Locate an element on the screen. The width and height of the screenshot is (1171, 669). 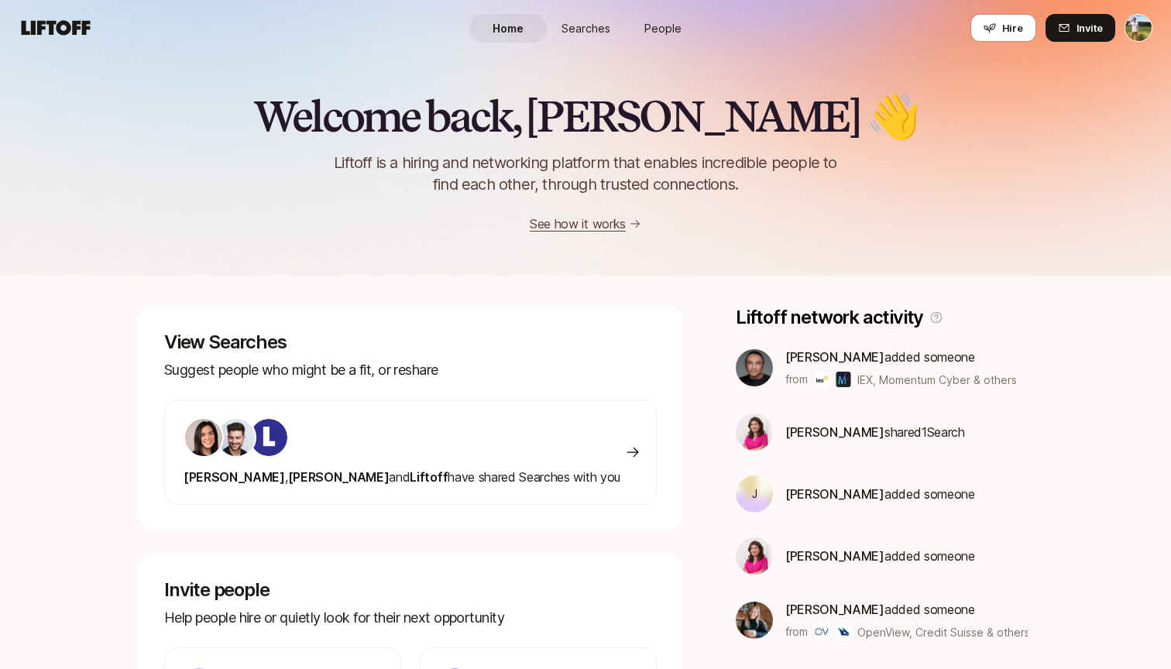
img: OpenView is located at coordinates (822, 632).